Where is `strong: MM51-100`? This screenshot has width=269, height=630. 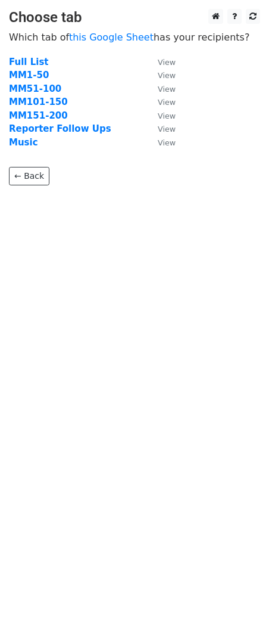
strong: MM51-100 is located at coordinates (35, 89).